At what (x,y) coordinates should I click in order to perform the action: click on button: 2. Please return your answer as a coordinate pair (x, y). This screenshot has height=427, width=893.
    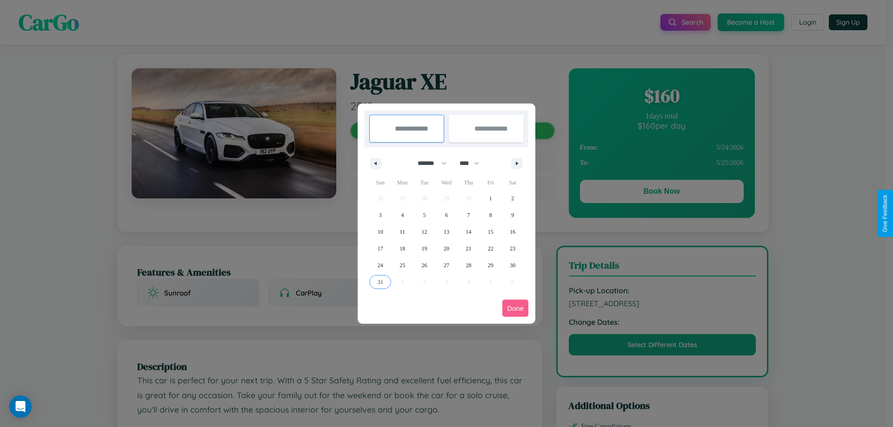
    Looking at the image, I should click on (512, 199).